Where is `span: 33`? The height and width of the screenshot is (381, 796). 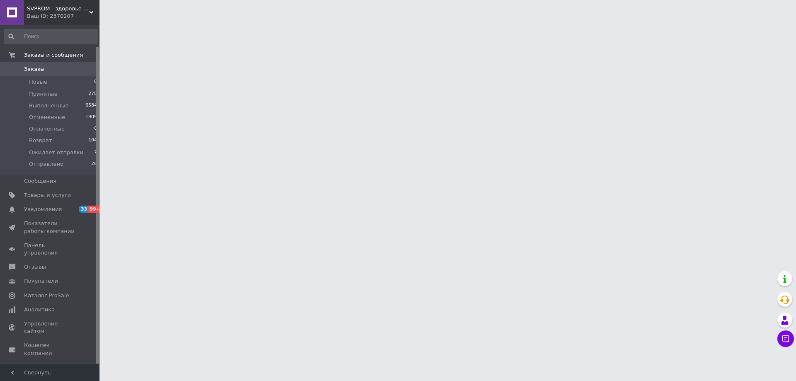 span: 33 is located at coordinates (83, 209).